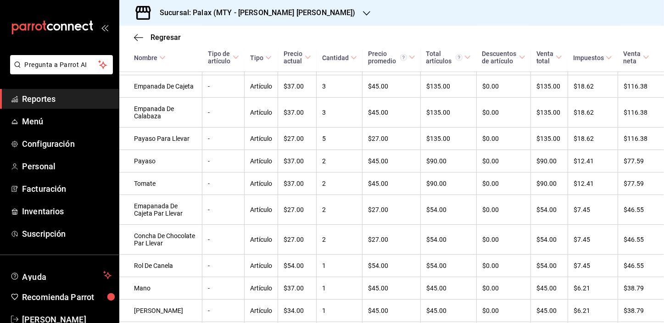 The width and height of the screenshot is (664, 323). I want to click on td: Rol De Canela, so click(161, 266).